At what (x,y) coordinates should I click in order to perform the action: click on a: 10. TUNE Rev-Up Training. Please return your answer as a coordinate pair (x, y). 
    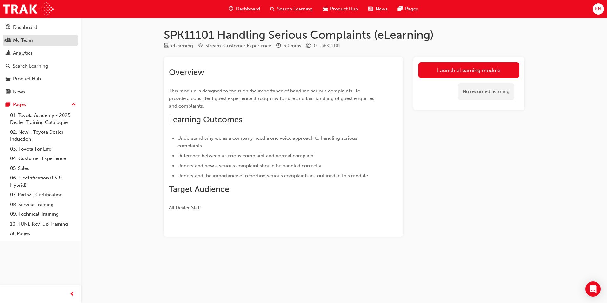
    Looking at the image, I should click on (43, 224).